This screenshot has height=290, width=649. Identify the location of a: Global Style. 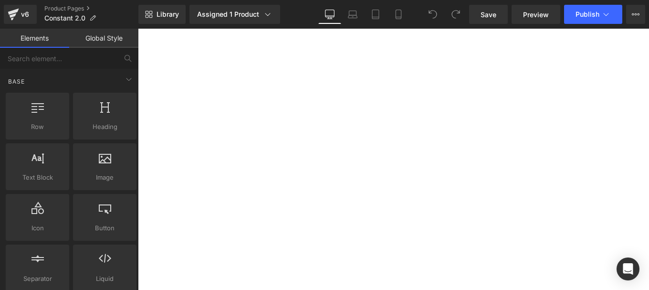
(104, 38).